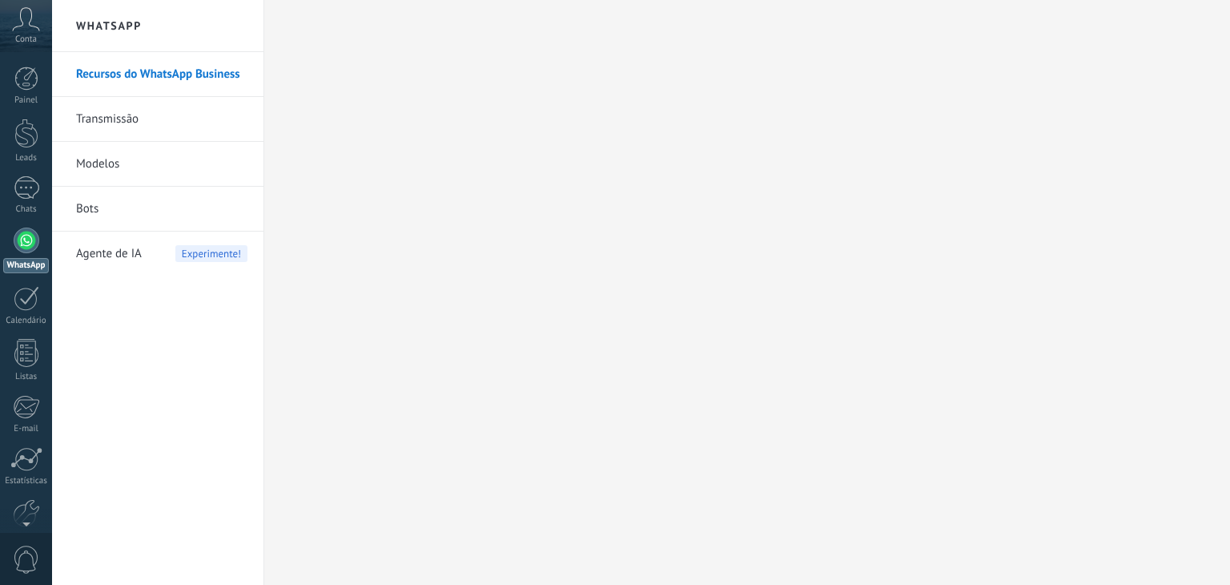  What do you see at coordinates (158, 119) in the screenshot?
I see `li: Transmissão` at bounding box center [158, 119].